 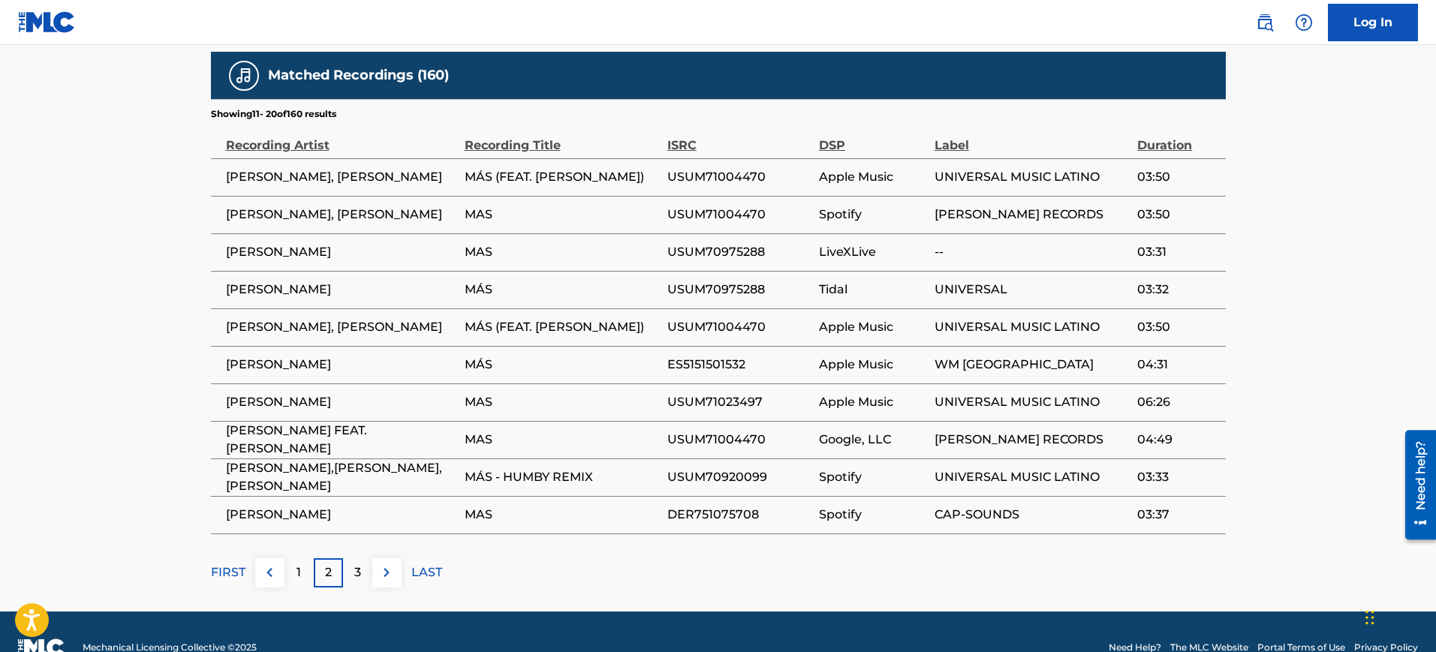 I want to click on span: USUM71023497, so click(x=739, y=402).